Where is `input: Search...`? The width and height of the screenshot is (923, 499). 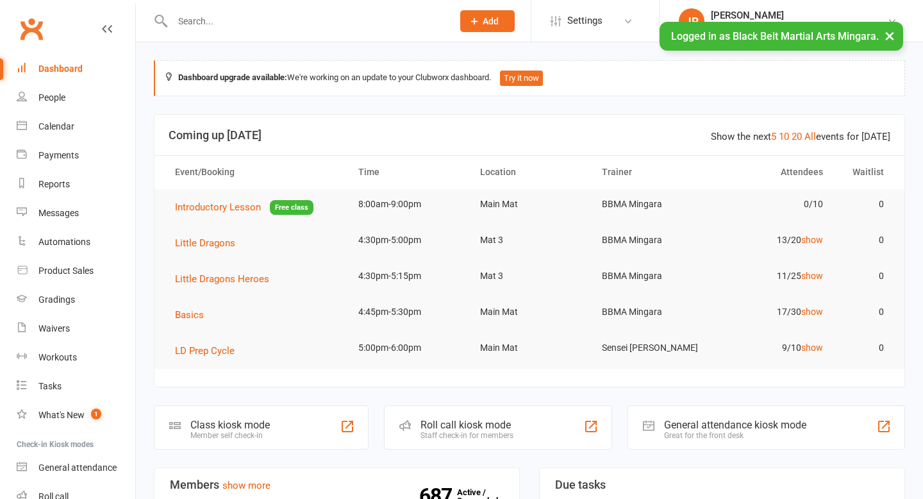 input: Search... is located at coordinates (306, 21).